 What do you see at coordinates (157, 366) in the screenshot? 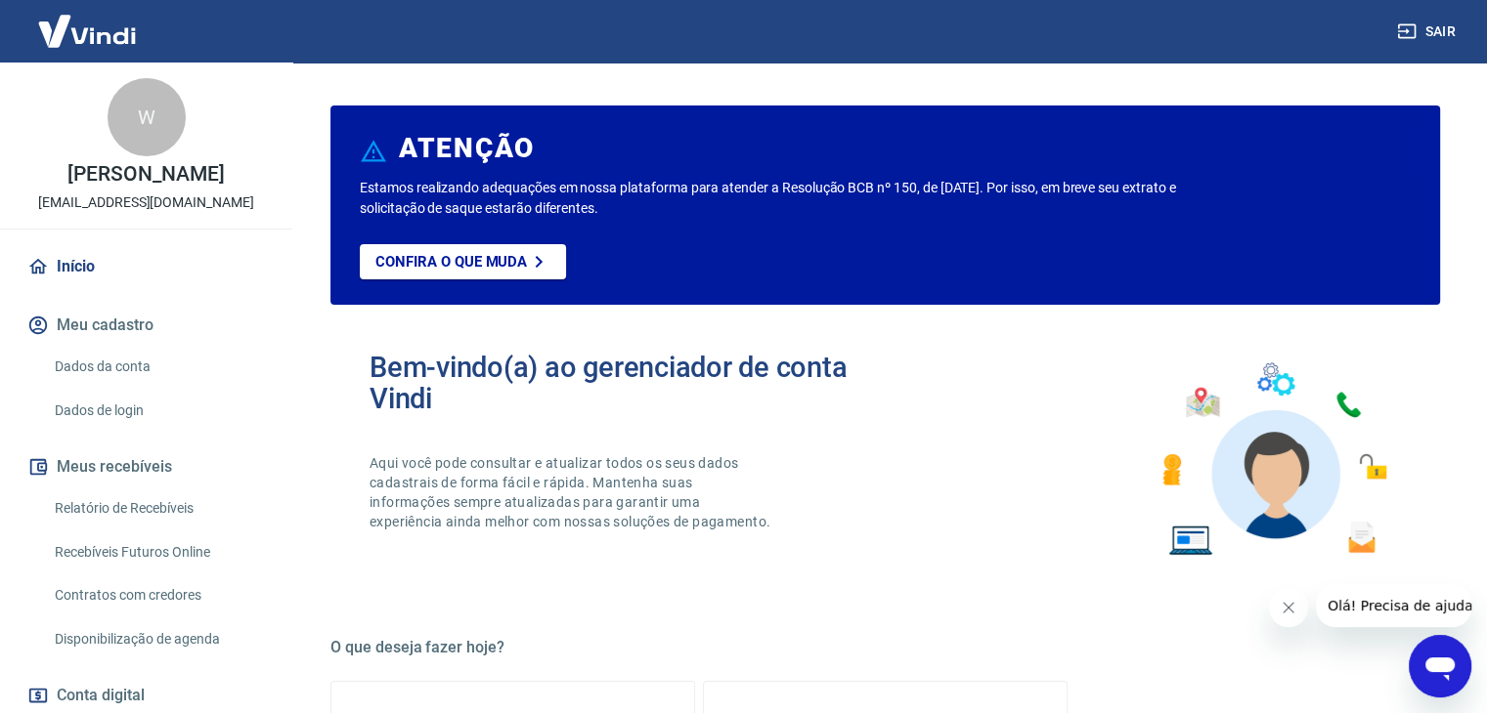
I see `a: Dados da conta` at bounding box center [157, 366].